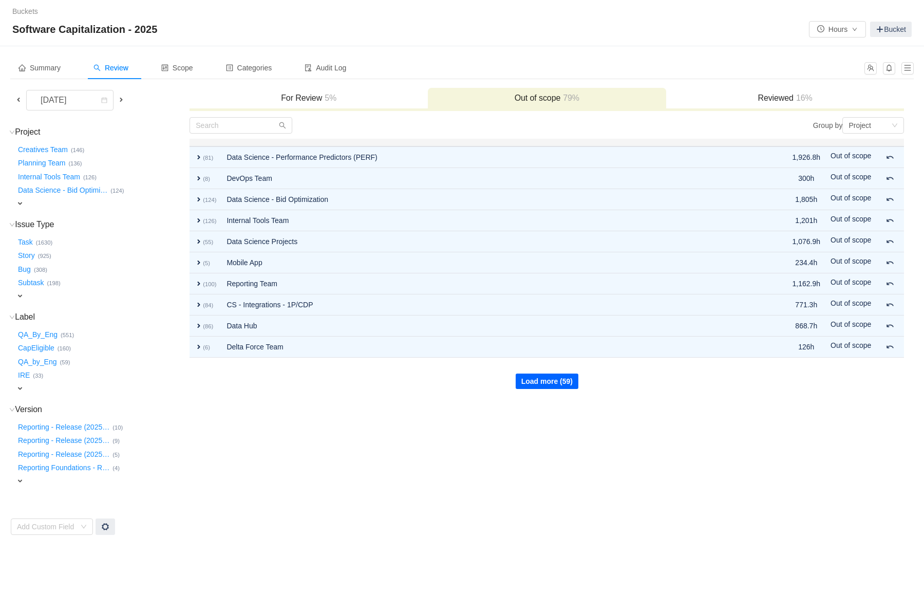  I want to click on span: 5%, so click(329, 98).